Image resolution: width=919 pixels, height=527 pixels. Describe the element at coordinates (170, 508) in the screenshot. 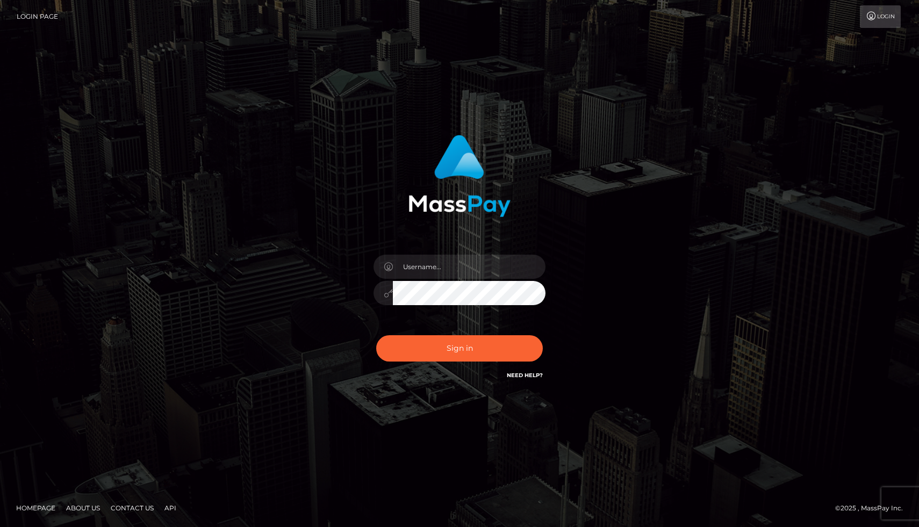

I see `a: API` at that location.